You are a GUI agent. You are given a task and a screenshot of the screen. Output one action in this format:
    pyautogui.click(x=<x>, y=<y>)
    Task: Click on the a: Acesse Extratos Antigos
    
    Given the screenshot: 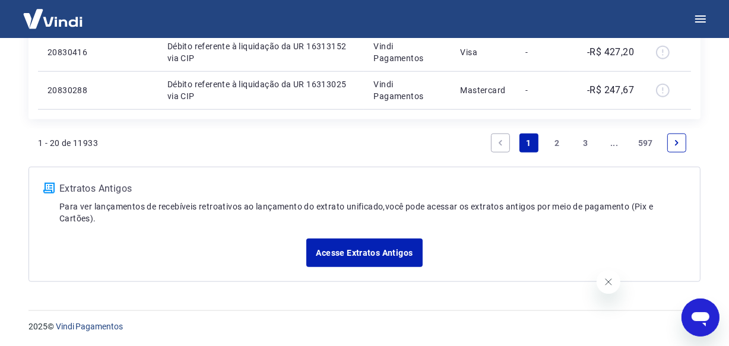 What is the action you would take?
    pyautogui.click(x=364, y=253)
    